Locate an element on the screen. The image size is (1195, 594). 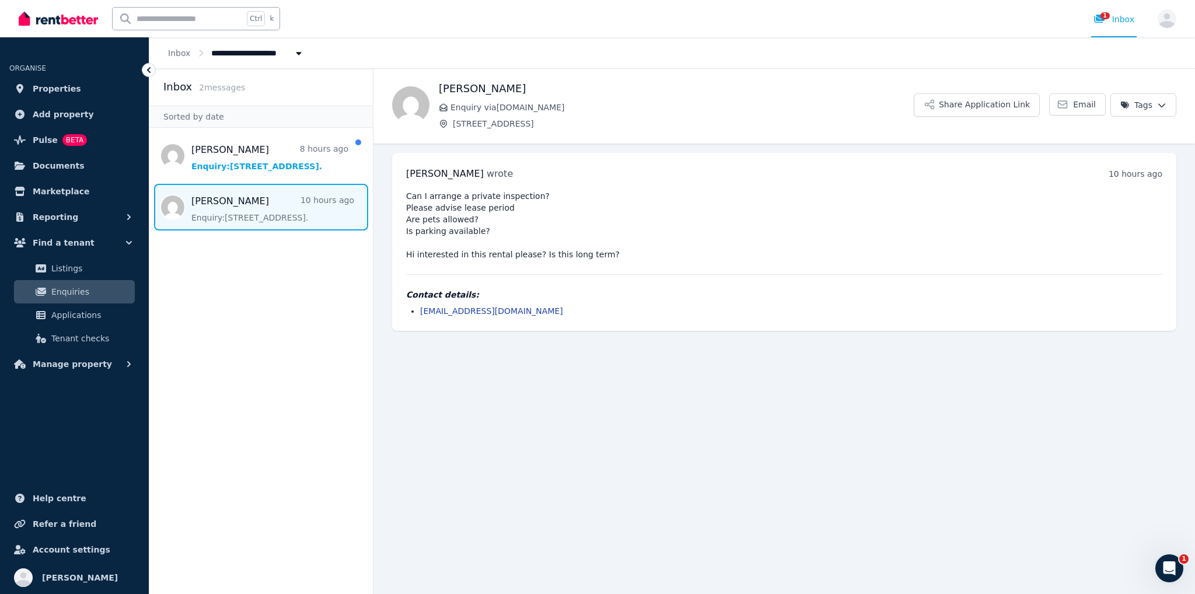
span: Find a tenant is located at coordinates (64, 243).